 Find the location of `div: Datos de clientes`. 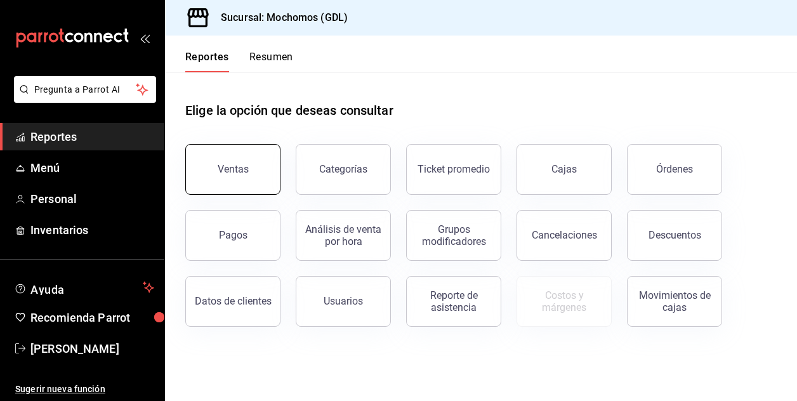

div: Datos de clientes is located at coordinates (233, 301).